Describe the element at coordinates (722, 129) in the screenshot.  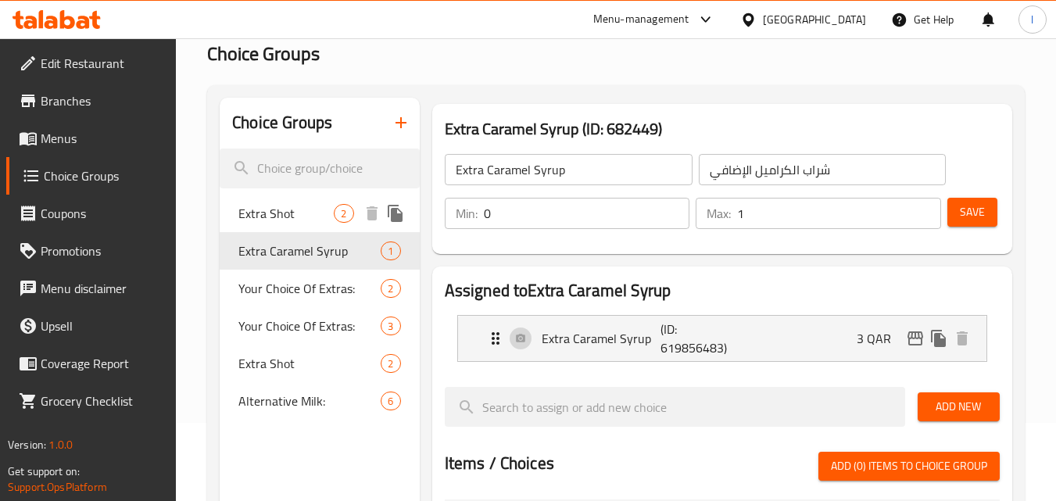
I see `h3: Extra Caramel Syrup (ID: 682449)` at that location.